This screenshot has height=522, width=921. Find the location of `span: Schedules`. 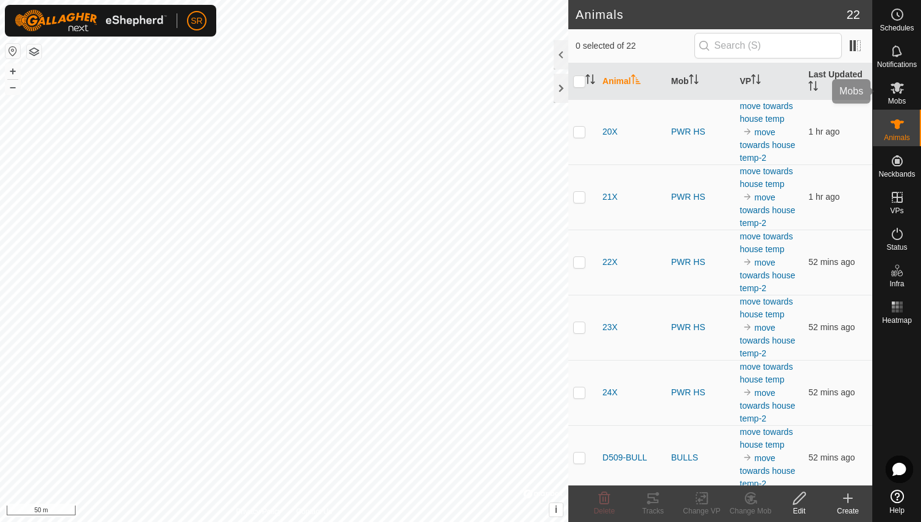

span: Schedules is located at coordinates (897, 28).